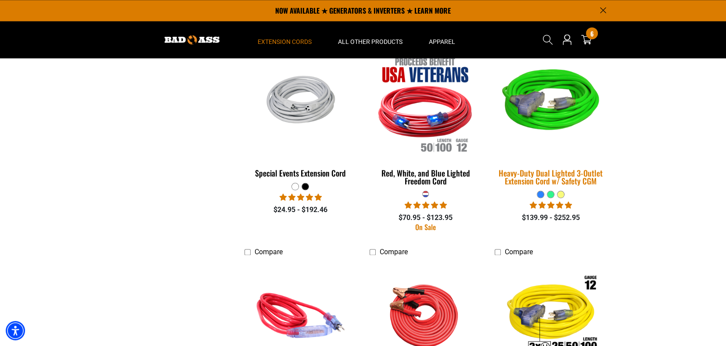 This screenshot has height=346, width=726. I want to click on div: Red, White, and Blue Lighted Freedom Cord, so click(425, 177).